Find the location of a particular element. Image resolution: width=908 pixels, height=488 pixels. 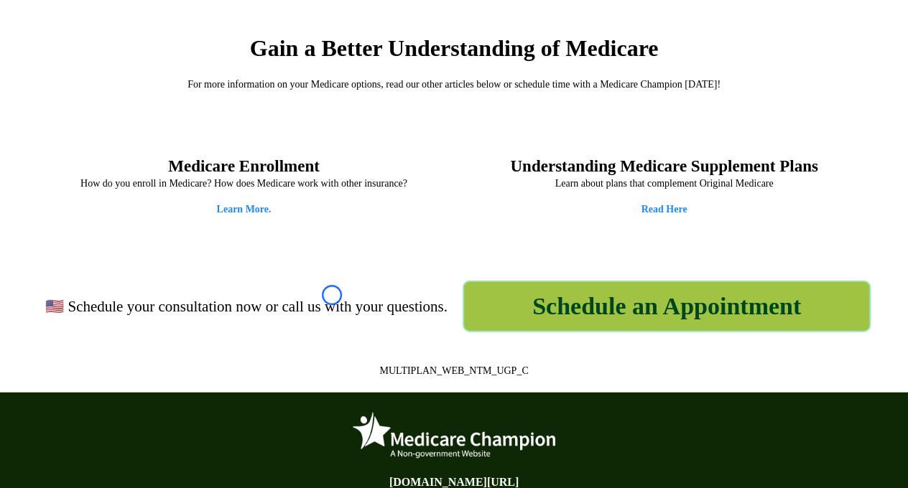

a: Schedule an Appointment is located at coordinates (667, 307).